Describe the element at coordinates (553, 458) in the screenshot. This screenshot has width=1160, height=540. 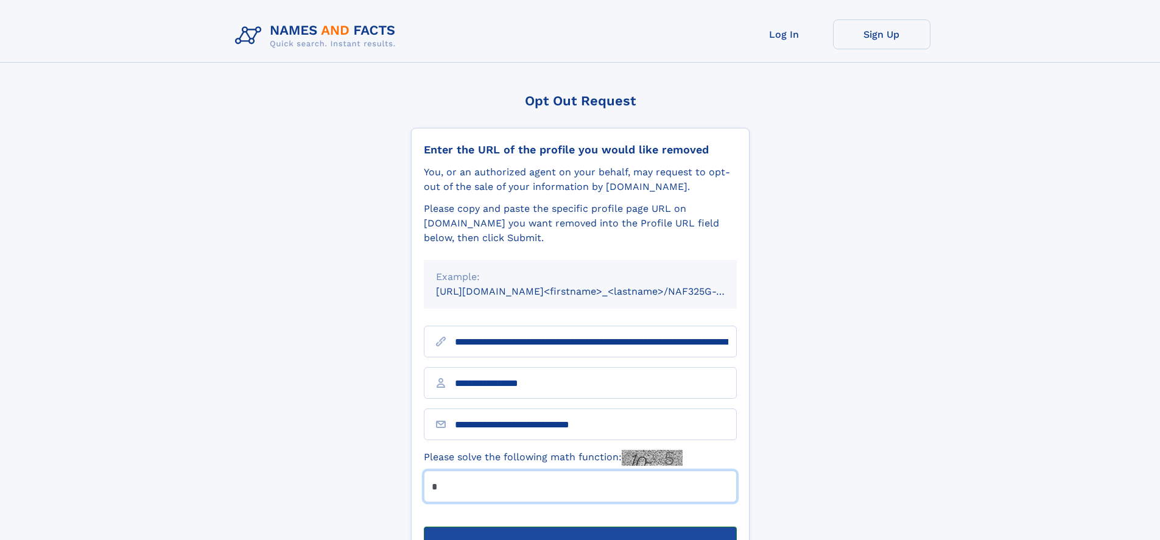
I see `label: Please solve the following math function:` at that location.